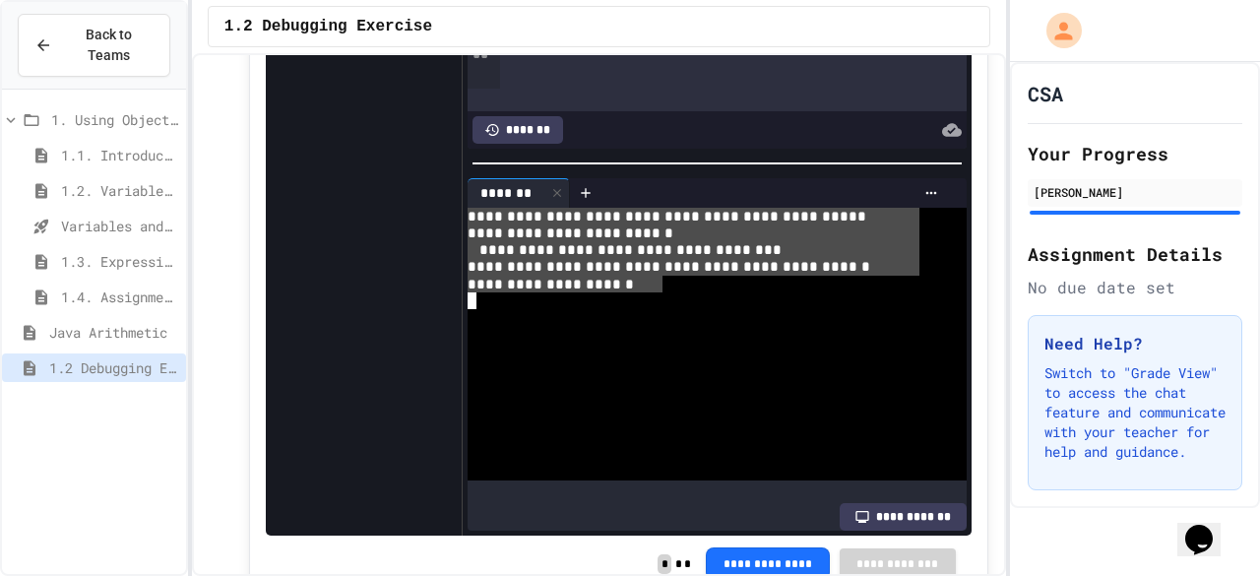 Image resolution: width=1260 pixels, height=576 pixels. Describe the element at coordinates (119, 155) in the screenshot. I see `span: 1.1. Introduction to Algorithms, Programming, and Compilers` at that location.